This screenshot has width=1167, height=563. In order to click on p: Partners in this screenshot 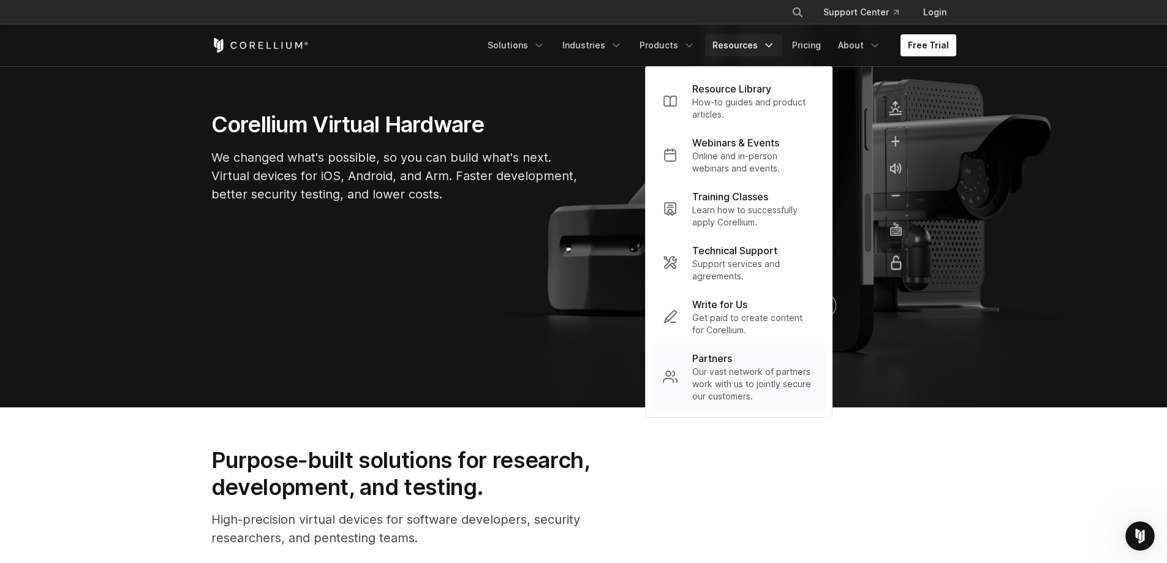, I will do `click(712, 358)`.